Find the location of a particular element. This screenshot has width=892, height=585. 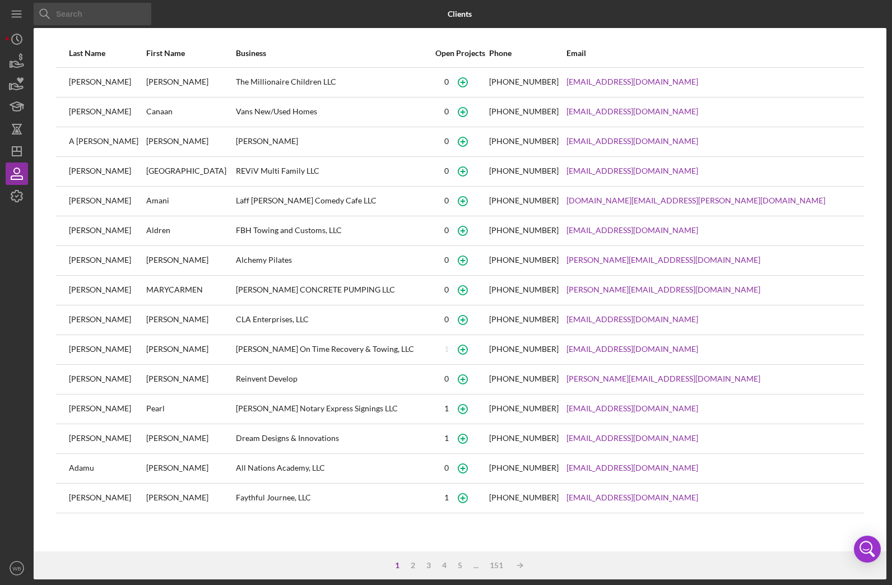

div: Open Projects is located at coordinates (461, 53).